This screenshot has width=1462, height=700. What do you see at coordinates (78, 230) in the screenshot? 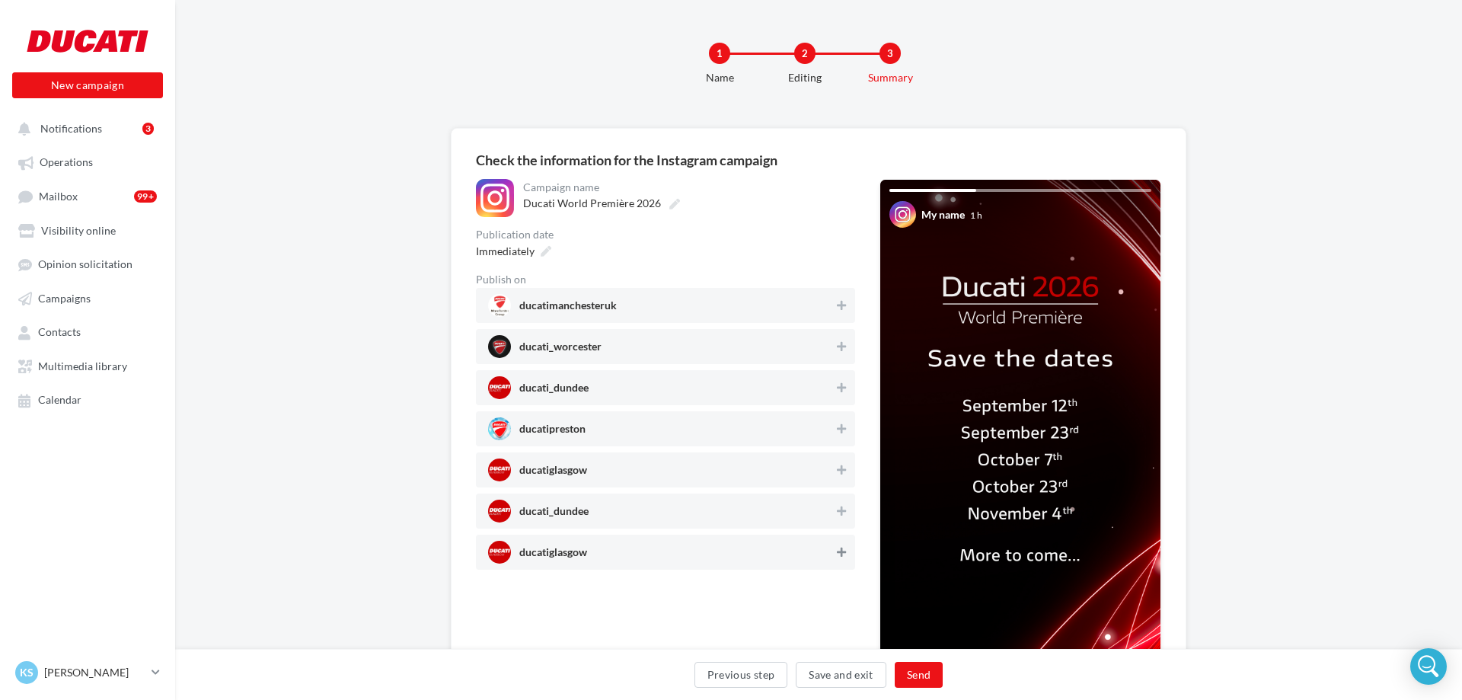
I see `span: Visibility online` at bounding box center [78, 230].